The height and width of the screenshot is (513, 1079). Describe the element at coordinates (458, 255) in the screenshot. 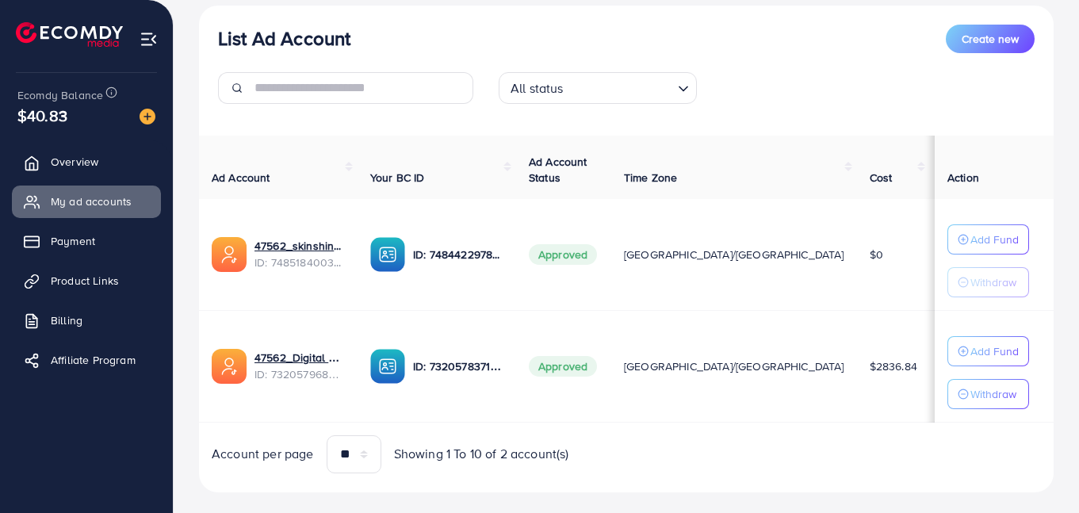

I see `p: ID: 7484422978257109008` at that location.